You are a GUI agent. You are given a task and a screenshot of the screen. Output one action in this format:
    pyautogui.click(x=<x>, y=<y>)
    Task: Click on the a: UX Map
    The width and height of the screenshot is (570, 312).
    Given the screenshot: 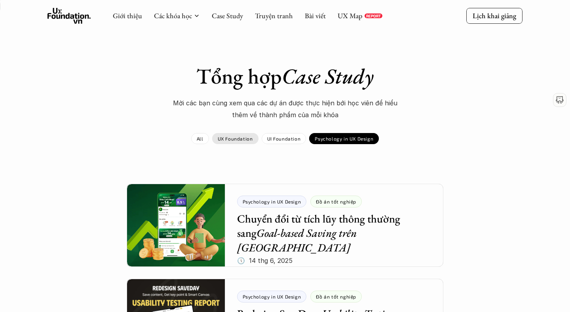 What is the action you would take?
    pyautogui.click(x=350, y=15)
    